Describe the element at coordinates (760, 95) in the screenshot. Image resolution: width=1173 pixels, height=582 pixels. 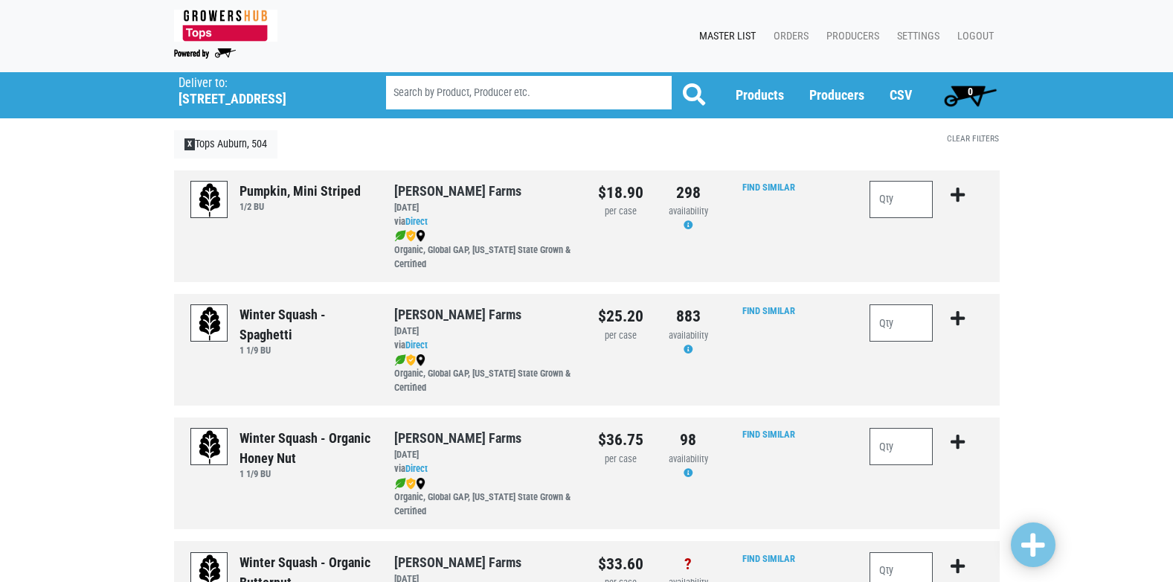
I see `a: Products` at that location.